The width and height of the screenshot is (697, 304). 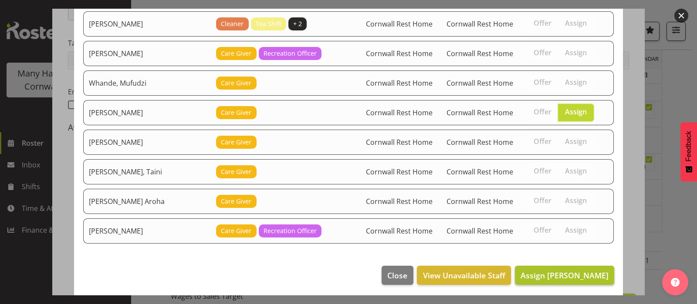 What do you see at coordinates (675, 283) in the screenshot?
I see `img: help-xxl-2.png` at bounding box center [675, 283].